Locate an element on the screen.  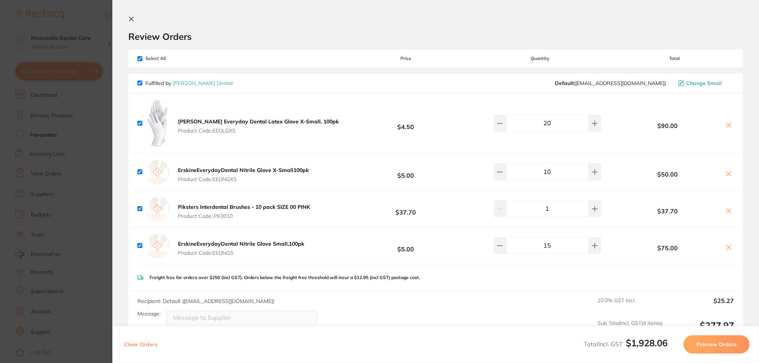
span: Select All is located at coordinates (175, 58).